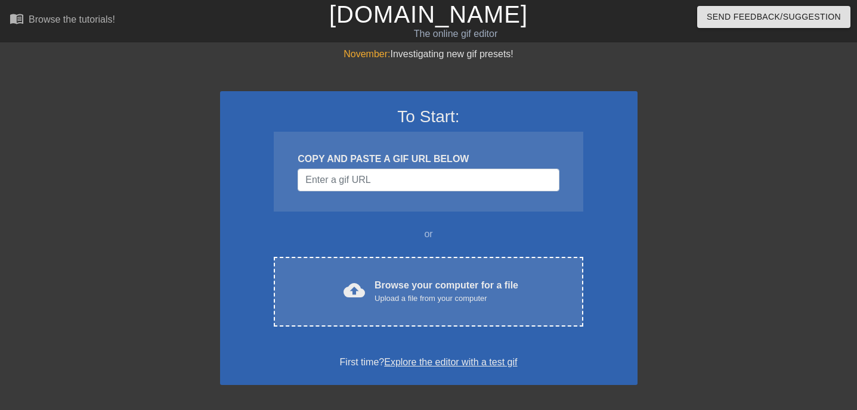 The image size is (857, 410). Describe the element at coordinates (354, 290) in the screenshot. I see `span: cloud_upload` at that location.